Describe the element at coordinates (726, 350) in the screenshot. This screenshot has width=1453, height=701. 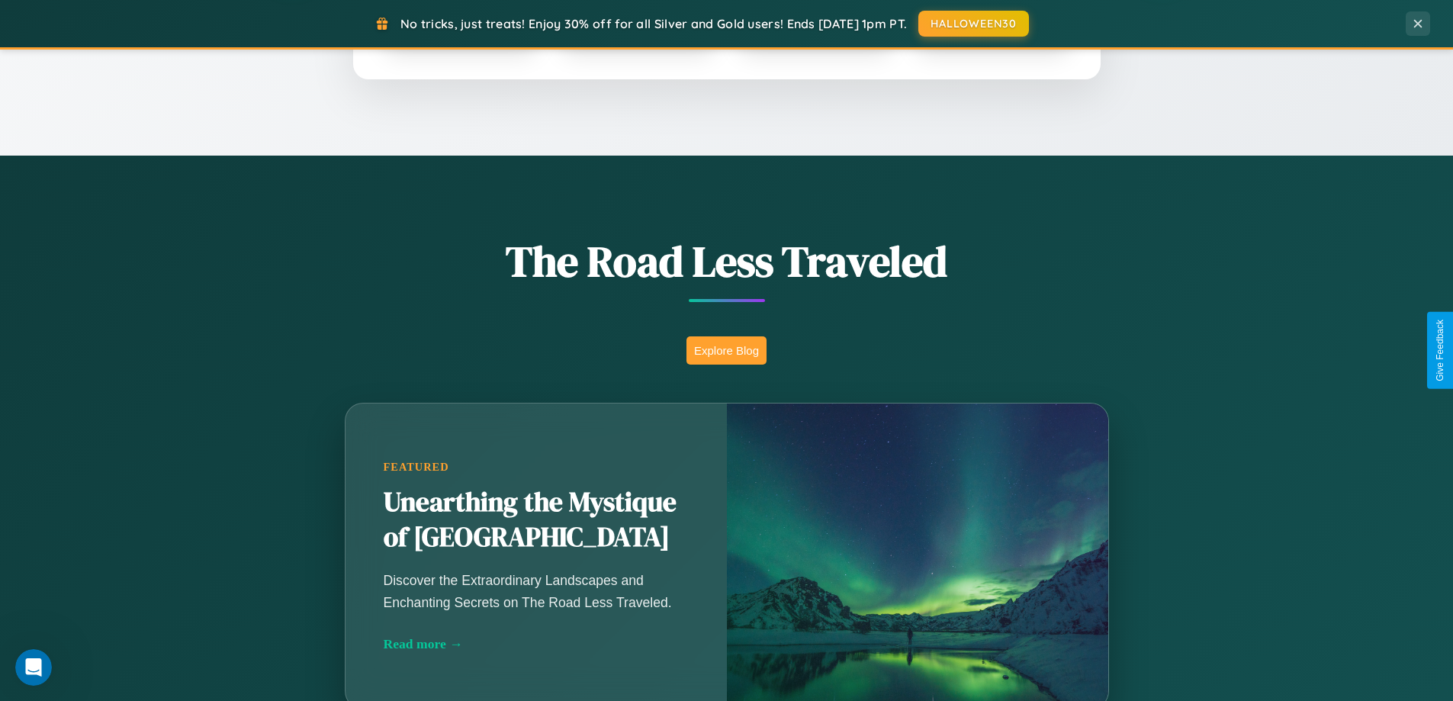
I see `button: Explore Blog` at that location.